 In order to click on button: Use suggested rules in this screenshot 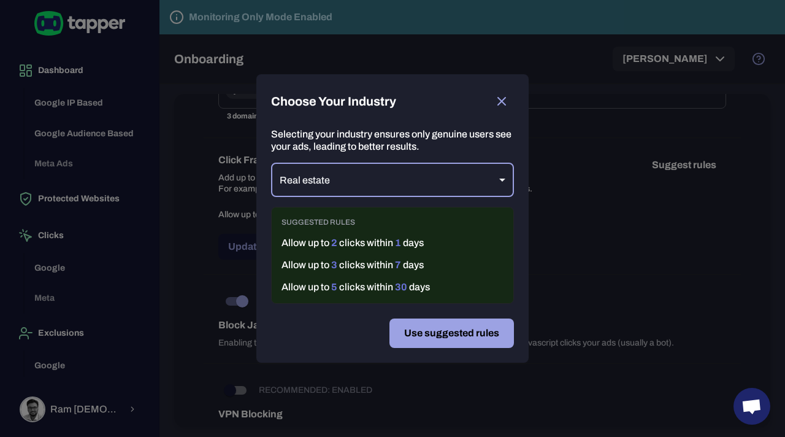, I will do `click(451, 333)`.